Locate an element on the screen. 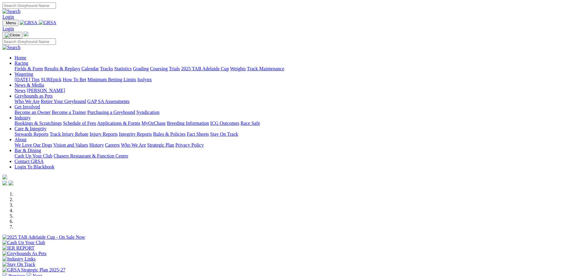 This screenshot has height=276, width=576. img: Stay On Track is located at coordinates (19, 264).